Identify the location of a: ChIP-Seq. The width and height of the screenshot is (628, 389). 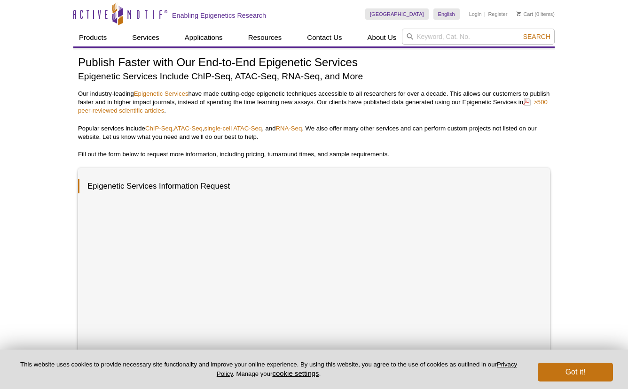
(158, 128).